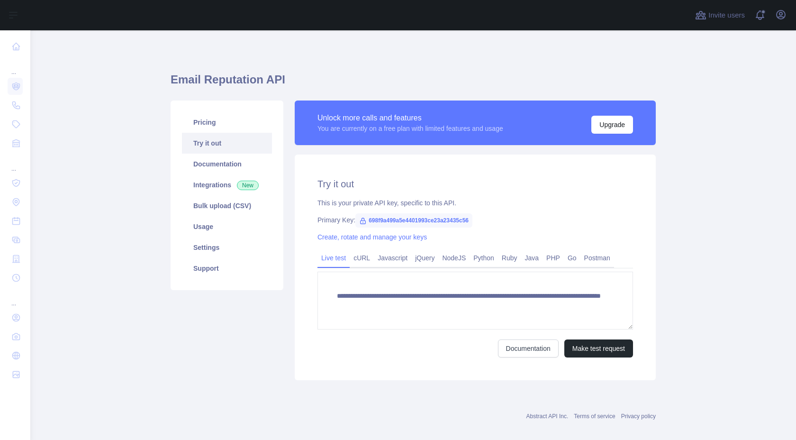 The height and width of the screenshot is (440, 796). I want to click on a: Postman, so click(597, 258).